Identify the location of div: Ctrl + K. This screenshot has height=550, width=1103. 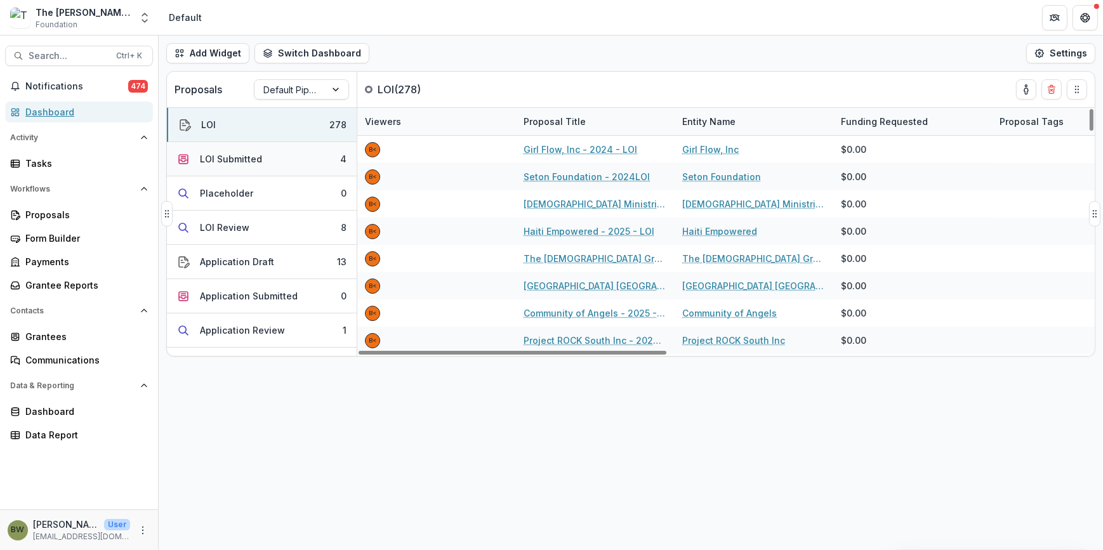
(129, 56).